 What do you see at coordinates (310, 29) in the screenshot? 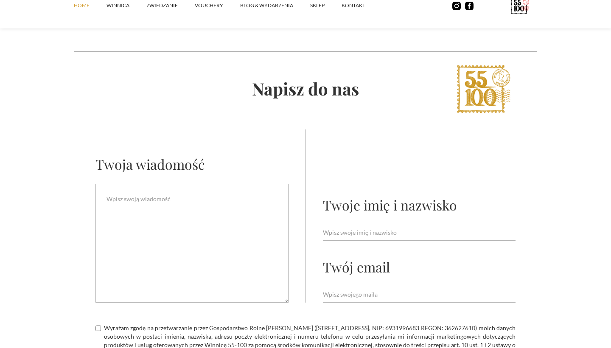
I see `div: Show slide 3 of 4` at bounding box center [310, 29].